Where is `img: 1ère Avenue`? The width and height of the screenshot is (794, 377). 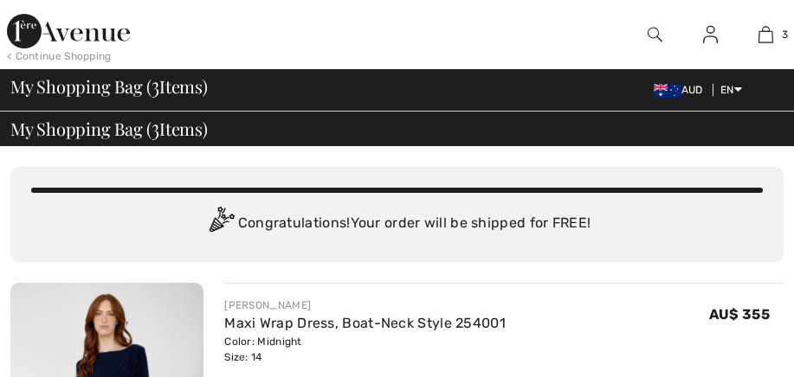 img: 1ère Avenue is located at coordinates (68, 31).